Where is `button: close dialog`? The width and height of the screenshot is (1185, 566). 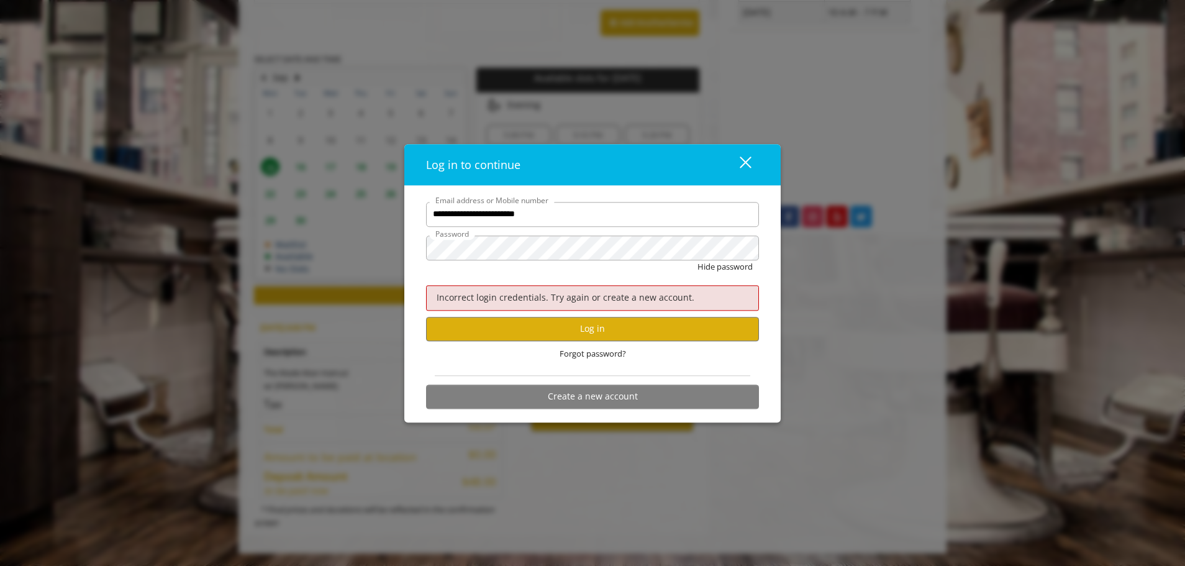
button: close dialog is located at coordinates (738, 165).